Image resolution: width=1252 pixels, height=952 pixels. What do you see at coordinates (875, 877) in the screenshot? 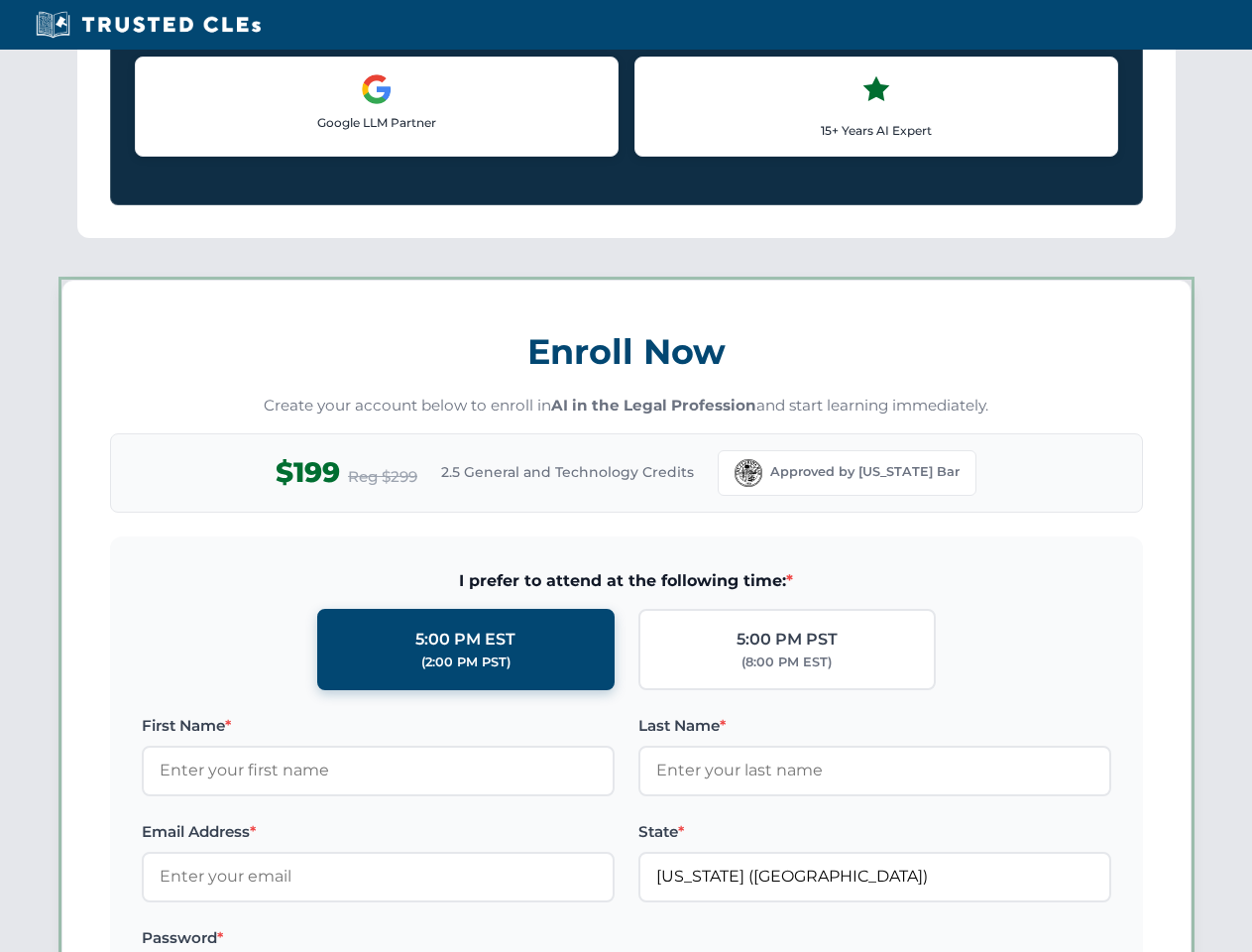
I see `input: Florida (FL)` at bounding box center [875, 877].